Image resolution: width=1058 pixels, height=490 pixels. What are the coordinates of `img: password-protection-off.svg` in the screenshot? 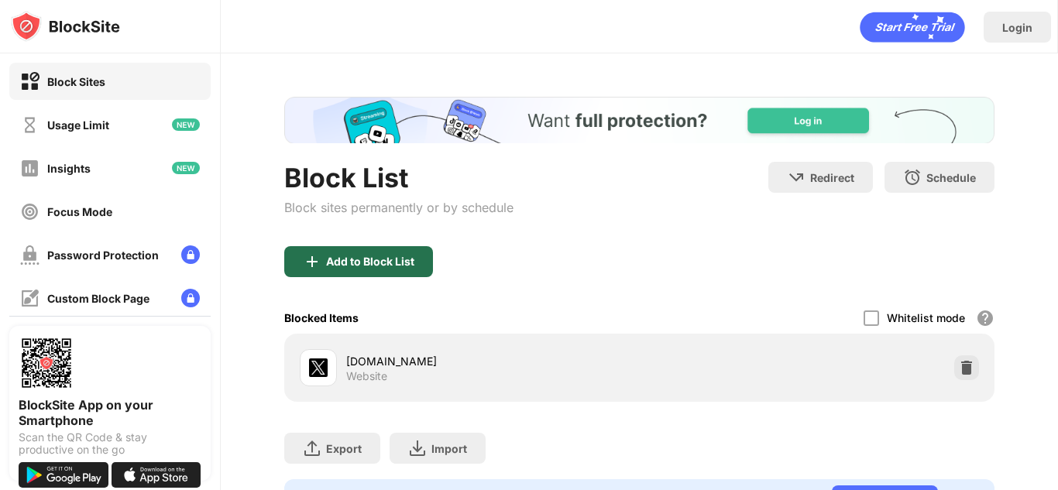 It's located at (29, 255).